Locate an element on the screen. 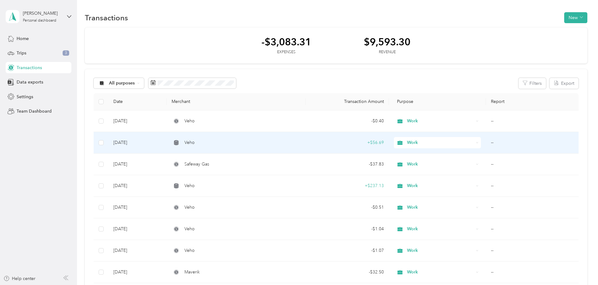  th: Transaction Amount is located at coordinates (347, 102).